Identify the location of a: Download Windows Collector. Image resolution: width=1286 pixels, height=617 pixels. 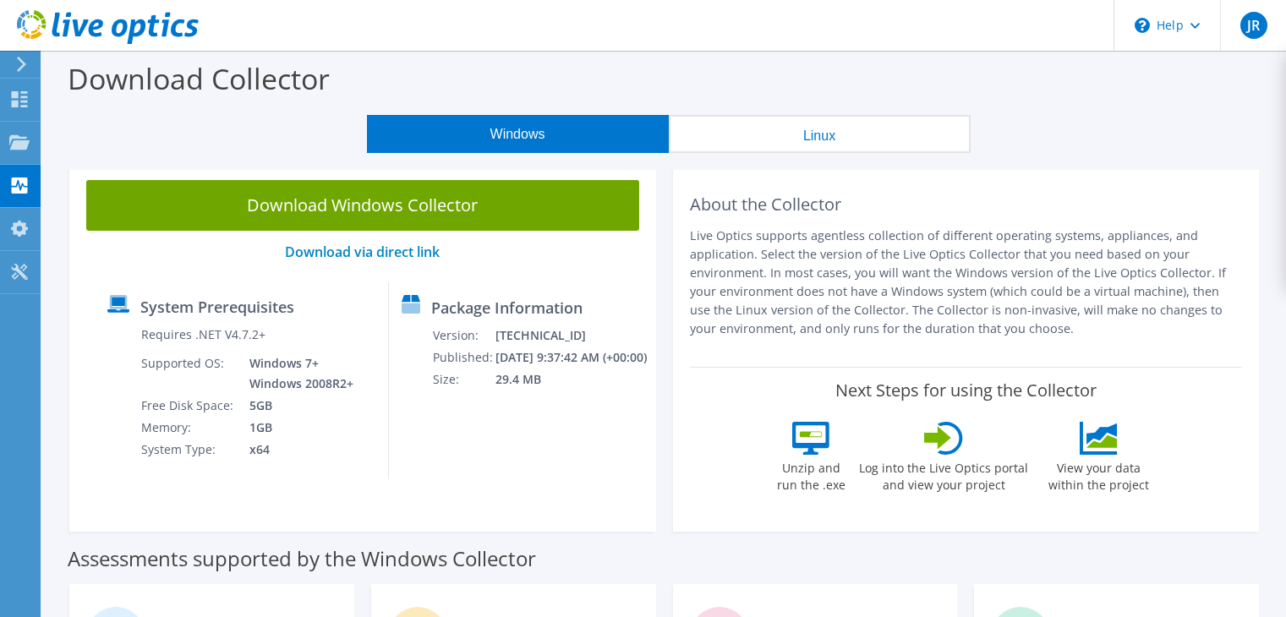
(363, 205).